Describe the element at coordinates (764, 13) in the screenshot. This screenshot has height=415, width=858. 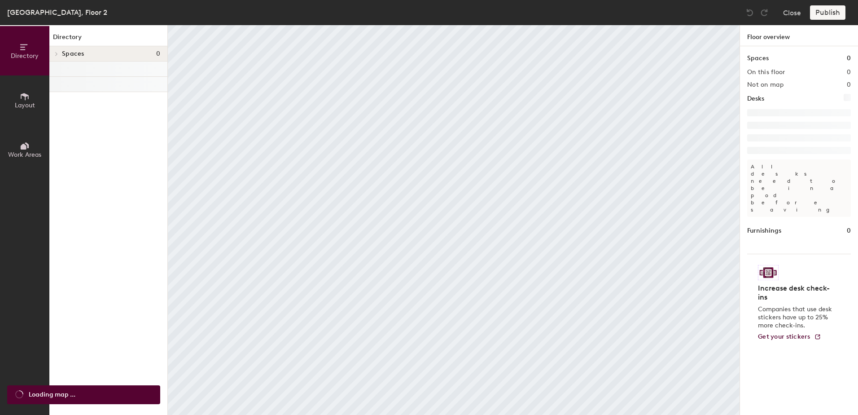
I see `img: Redo` at that location.